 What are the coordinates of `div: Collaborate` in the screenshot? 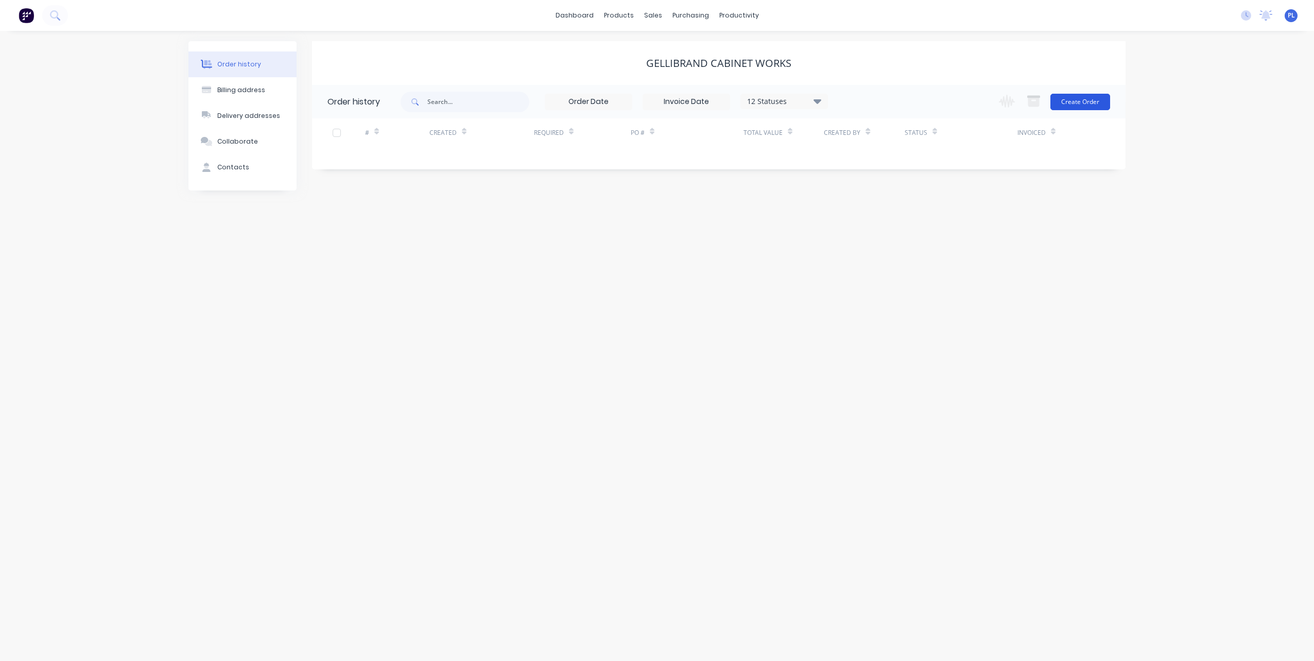 It's located at (237, 142).